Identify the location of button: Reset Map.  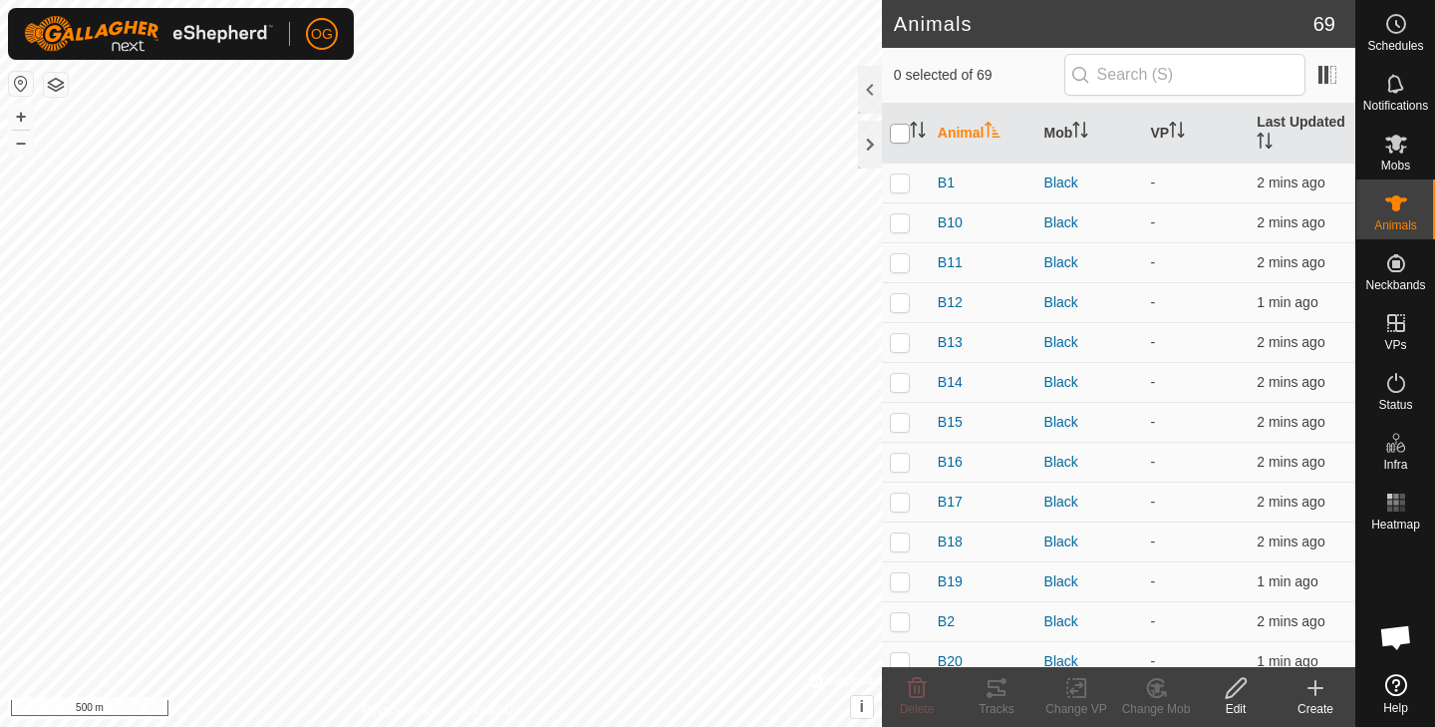
(21, 84).